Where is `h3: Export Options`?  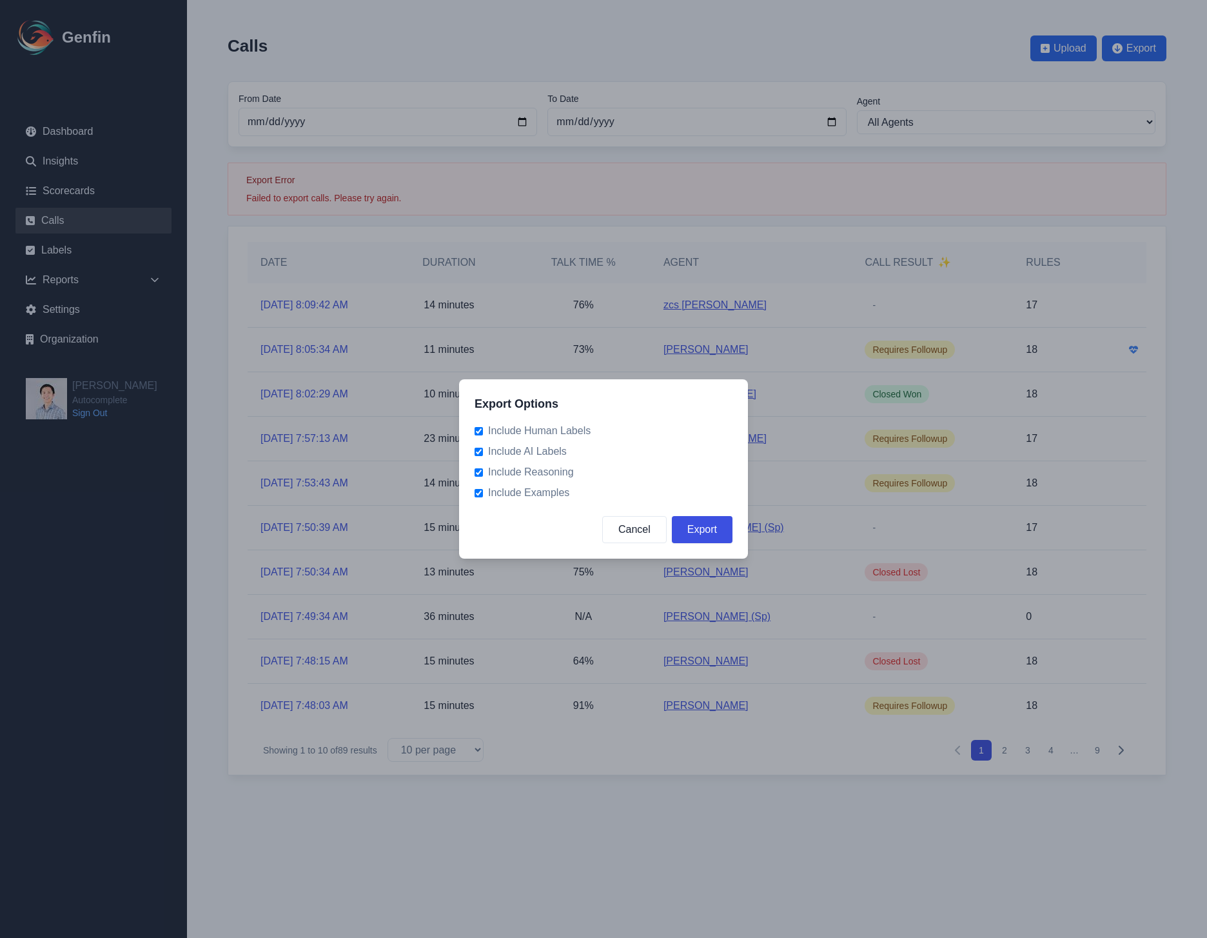
h3: Export Options is located at coordinates (604, 404).